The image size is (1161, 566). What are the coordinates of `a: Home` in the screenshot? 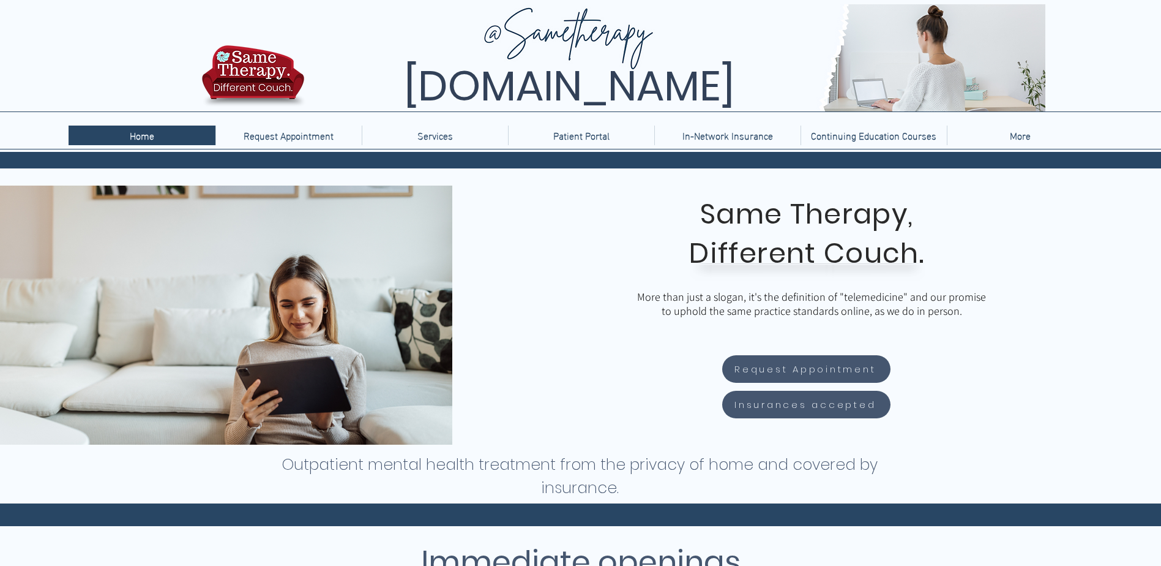 It's located at (142, 135).